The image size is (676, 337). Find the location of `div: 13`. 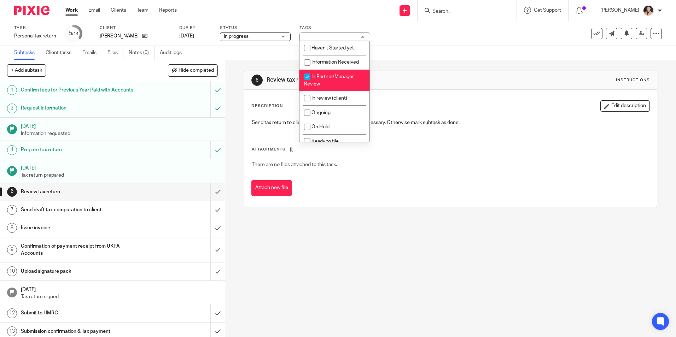

div: 13 is located at coordinates (12, 332).